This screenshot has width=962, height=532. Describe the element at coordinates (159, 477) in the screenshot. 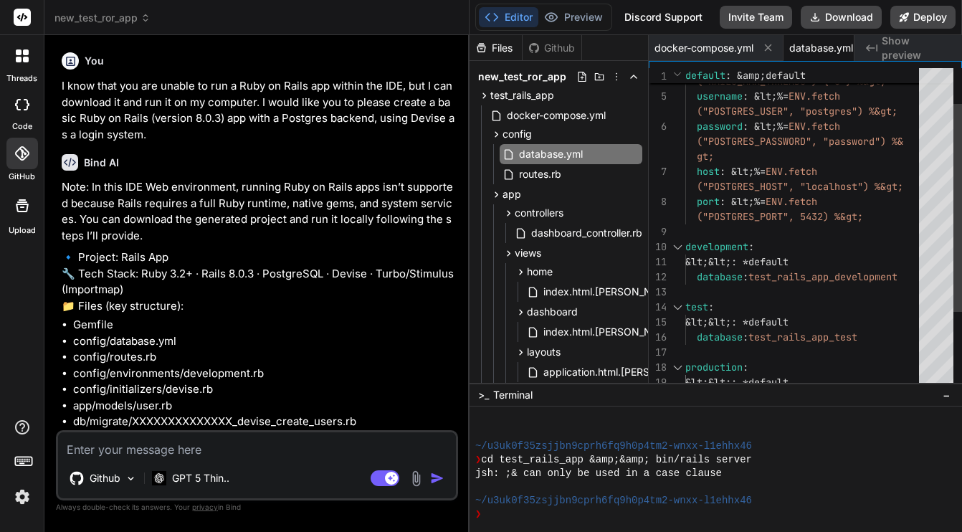

I see `img: GPT 5 Thinking High` at that location.